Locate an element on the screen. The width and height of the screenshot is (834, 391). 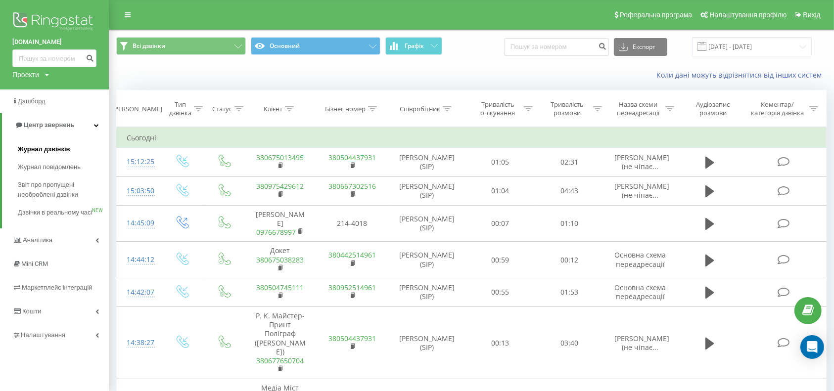
a: Журнал дзвінків is located at coordinates (63, 149).